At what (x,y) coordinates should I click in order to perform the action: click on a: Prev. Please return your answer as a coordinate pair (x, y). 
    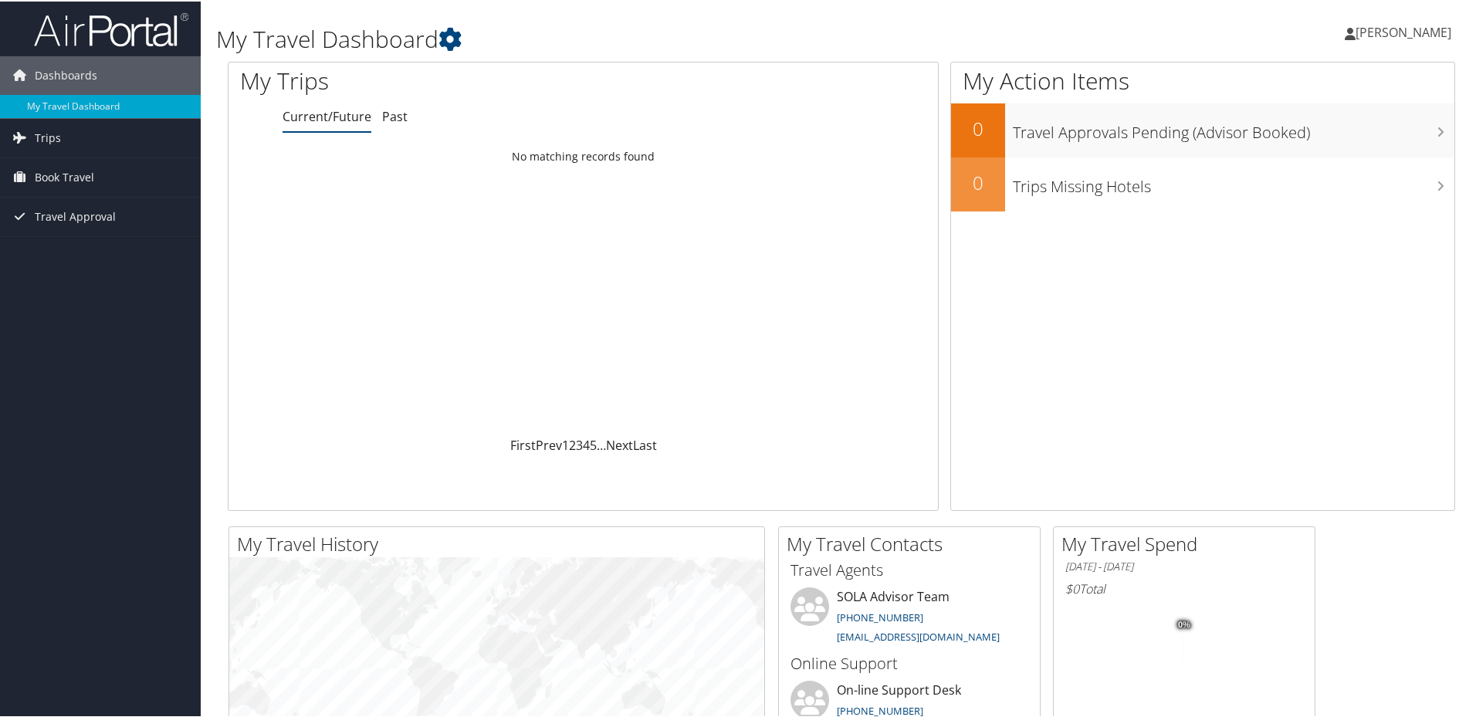
    Looking at the image, I should click on (549, 444).